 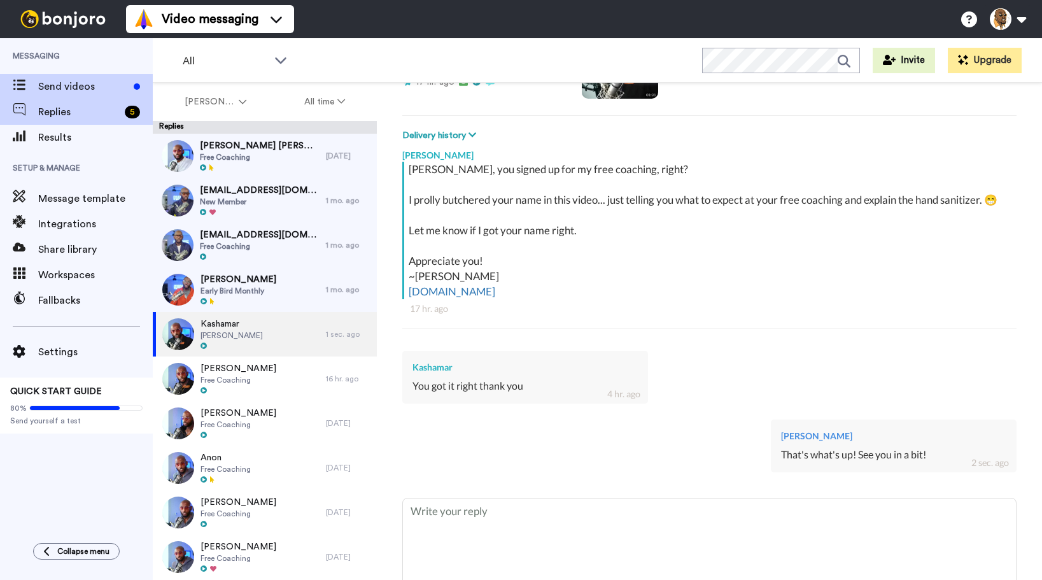 What do you see at coordinates (178, 557) in the screenshot?
I see `img: e1571473-674e-4fb5-82b6-f32598f6bb34-thumb.jpg` at bounding box center [178, 557].